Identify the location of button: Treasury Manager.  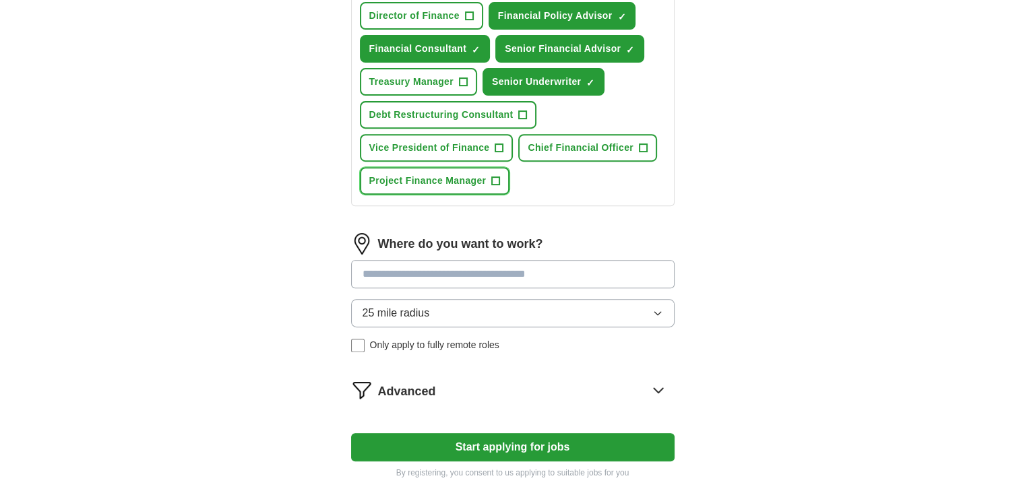
(419, 82).